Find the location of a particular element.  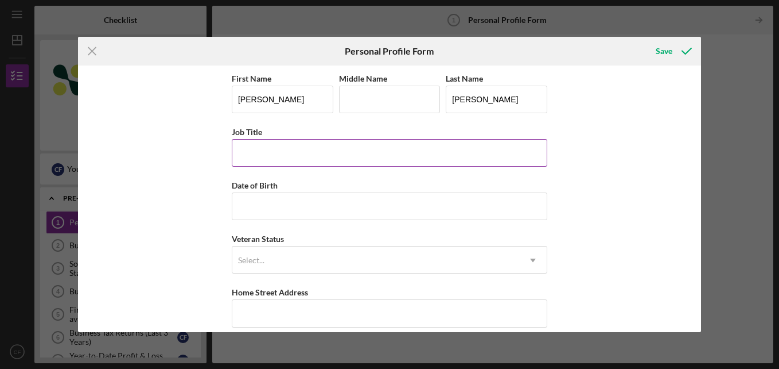

h6: Personal Profile Form is located at coordinates (389, 51).